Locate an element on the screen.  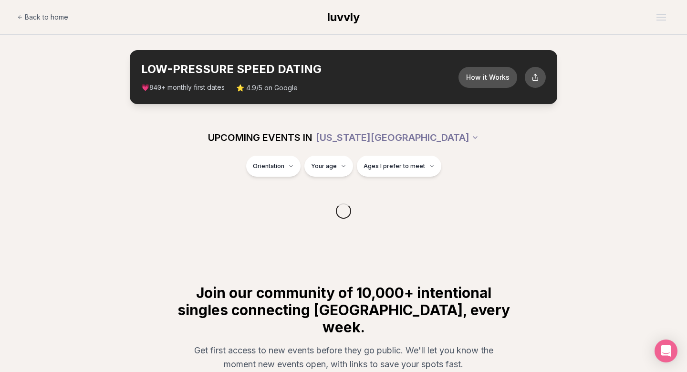
span: UPCOMING EVENTS IN is located at coordinates (260, 137).